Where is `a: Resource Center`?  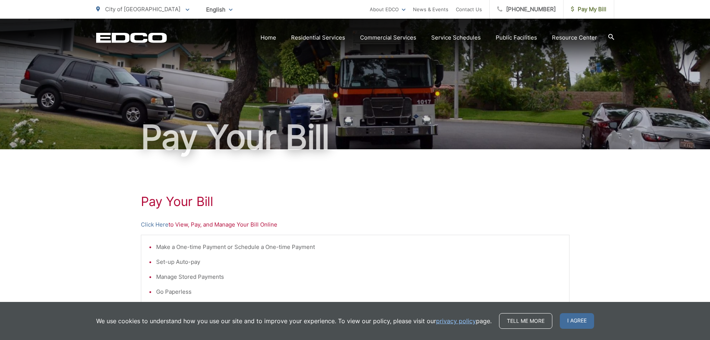
a: Resource Center is located at coordinates (574, 38).